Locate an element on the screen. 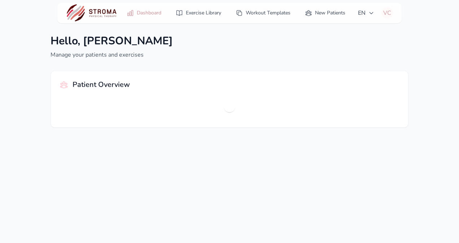 The height and width of the screenshot is (243, 459). span: EN is located at coordinates (366, 13).